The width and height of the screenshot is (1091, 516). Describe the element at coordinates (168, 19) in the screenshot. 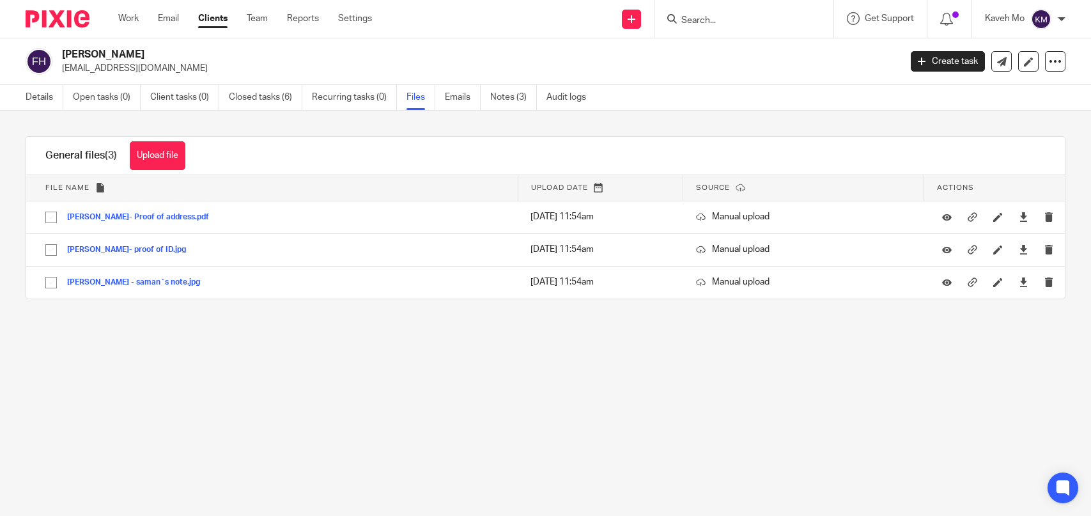

I see `a: Email` at that location.